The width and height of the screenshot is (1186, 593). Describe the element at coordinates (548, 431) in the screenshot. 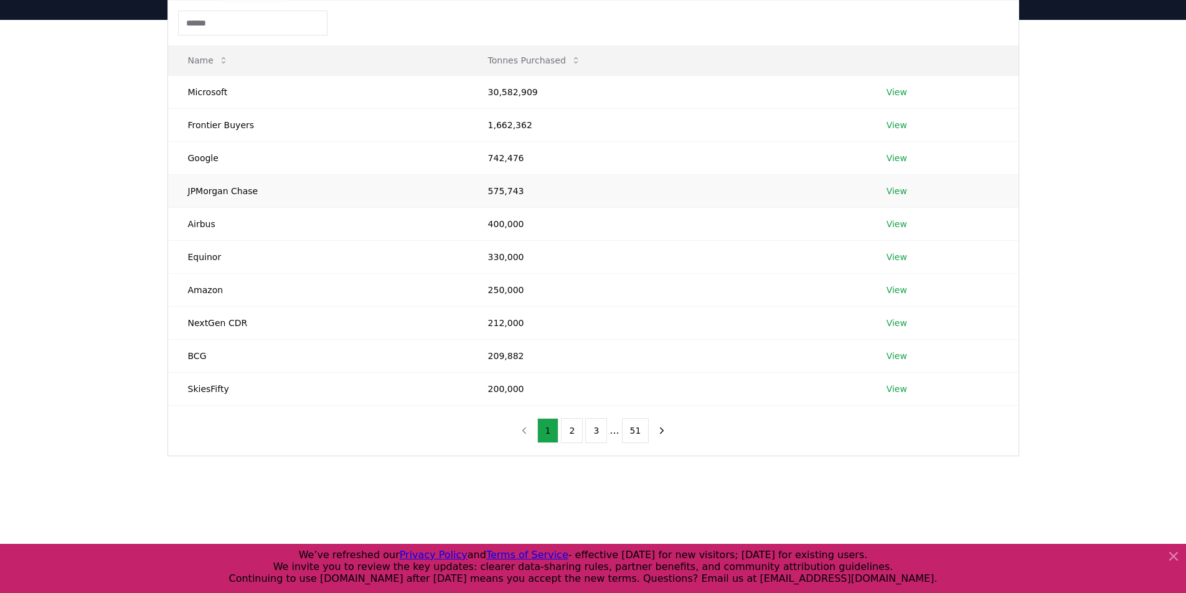

I see `button: 1` at that location.